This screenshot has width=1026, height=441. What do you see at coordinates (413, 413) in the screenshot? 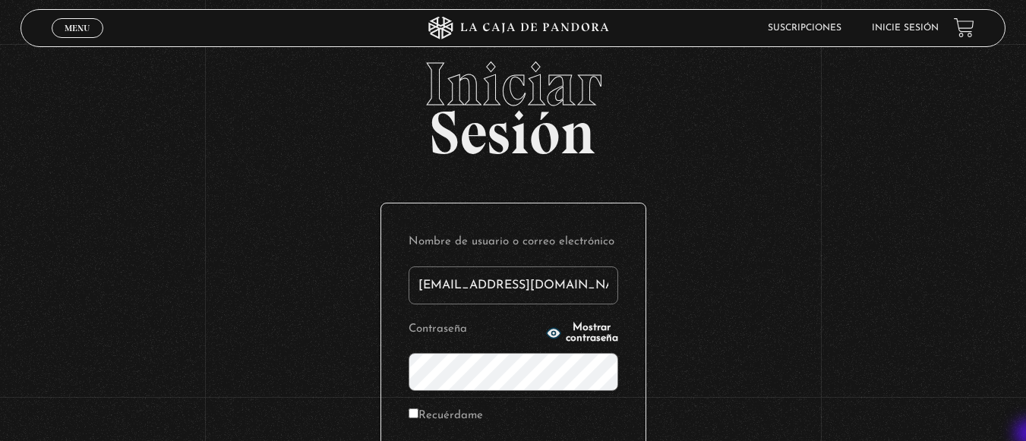
I see `input: Recuérdame` at bounding box center [413, 413].